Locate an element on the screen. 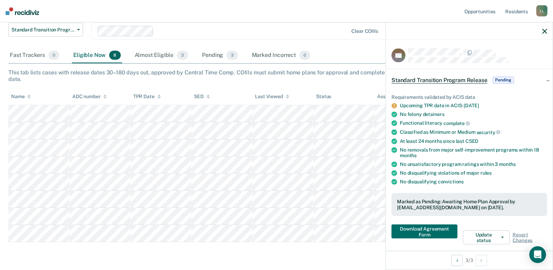 This screenshot has height=270, width=553. div: Eligible Now is located at coordinates (97, 55).